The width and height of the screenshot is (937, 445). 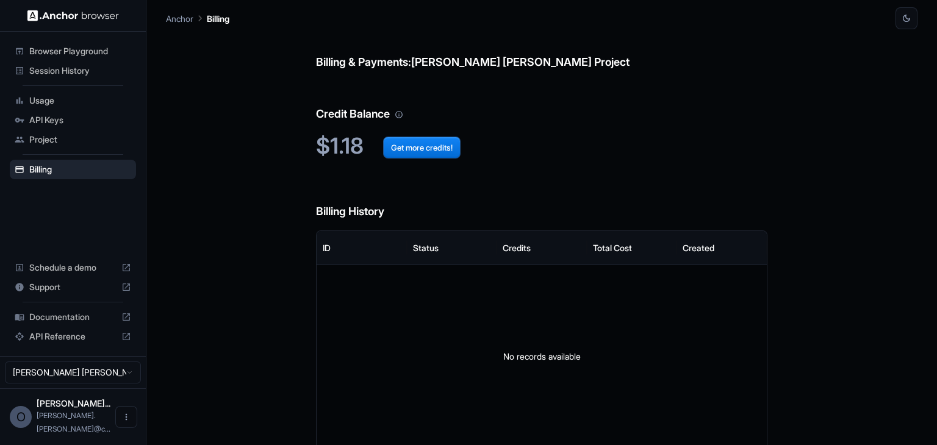 What do you see at coordinates (541, 199) in the screenshot?
I see `h6: Billing History` at bounding box center [541, 199].